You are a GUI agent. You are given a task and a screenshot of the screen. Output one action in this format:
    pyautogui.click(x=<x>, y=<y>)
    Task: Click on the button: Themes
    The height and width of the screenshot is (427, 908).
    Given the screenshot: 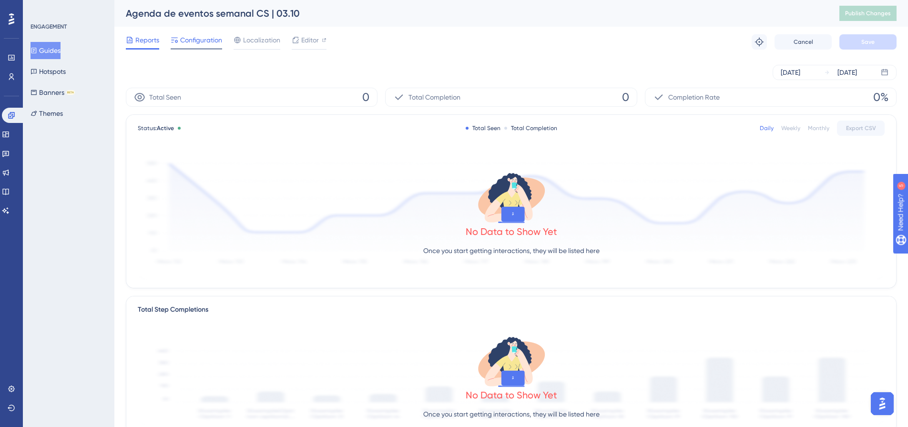 What is the action you would take?
    pyautogui.click(x=47, y=113)
    